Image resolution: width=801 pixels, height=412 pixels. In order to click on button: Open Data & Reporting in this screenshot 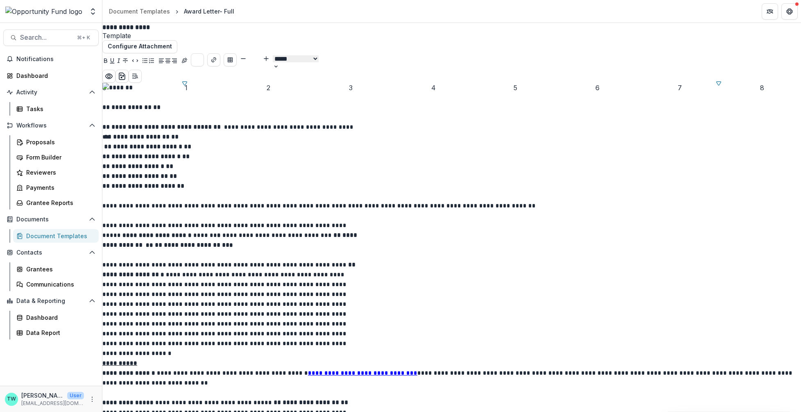, I will do `click(51, 301)`.